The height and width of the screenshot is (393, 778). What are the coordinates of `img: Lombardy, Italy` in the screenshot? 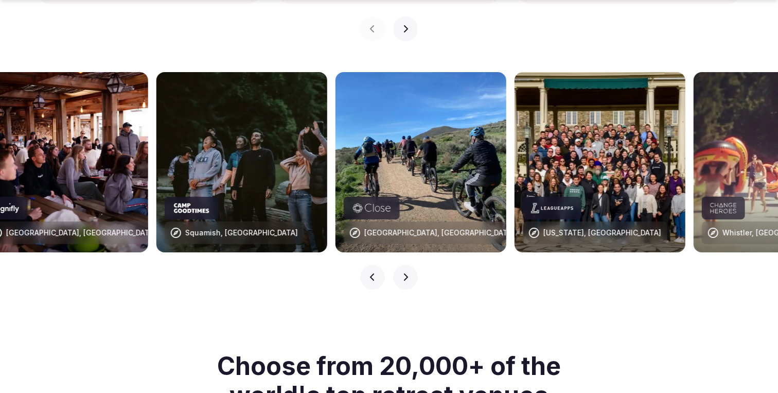 It's located at (421, 162).